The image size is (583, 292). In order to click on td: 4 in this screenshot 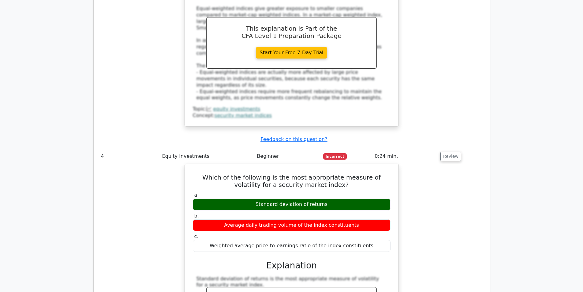, I will do `click(129, 156)`.